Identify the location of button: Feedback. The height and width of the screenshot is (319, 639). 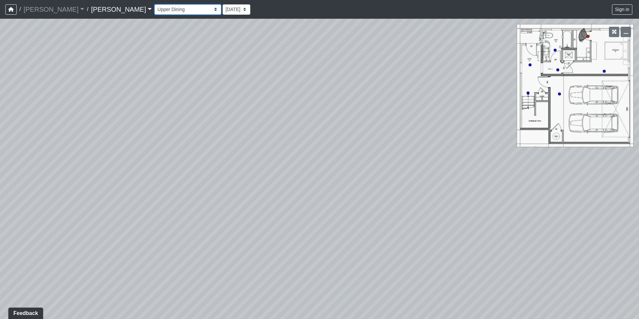
(21, 8).